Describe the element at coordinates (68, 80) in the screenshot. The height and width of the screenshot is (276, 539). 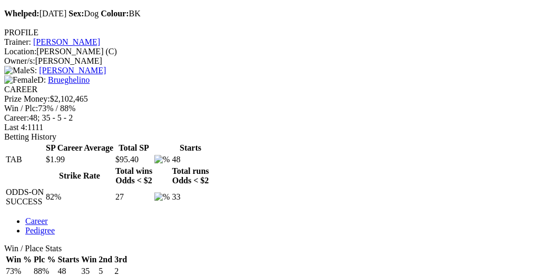
I see `a: Brueghelino` at that location.